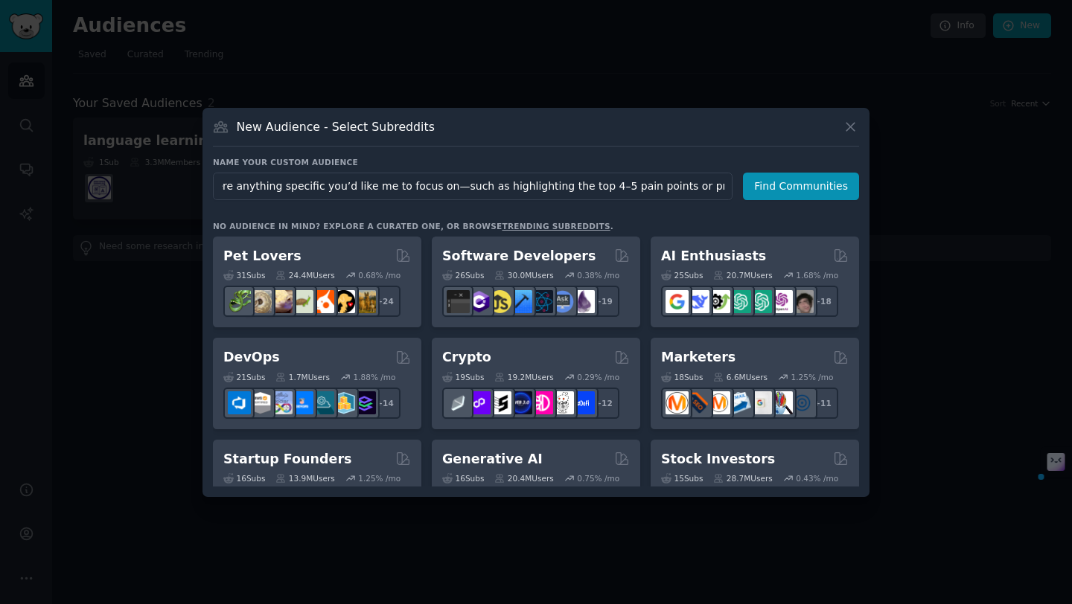  Describe the element at coordinates (519, 256) in the screenshot. I see `h2: Software Developers` at that location.